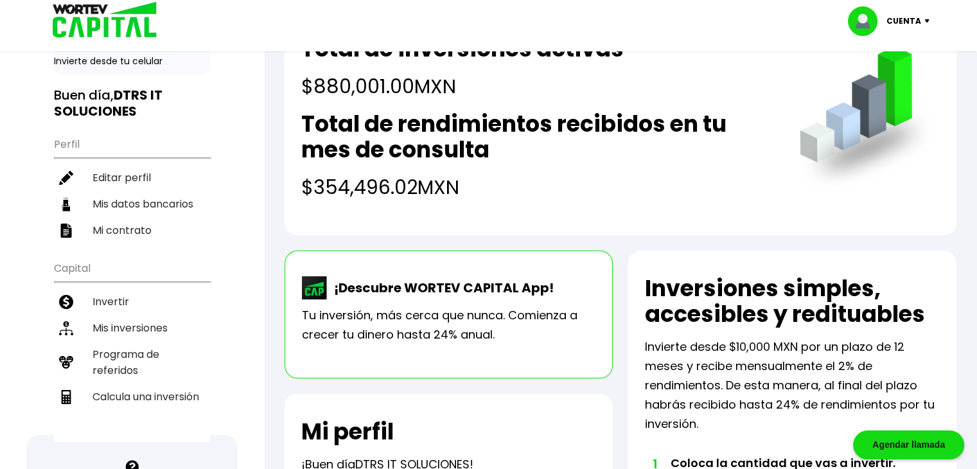  Describe the element at coordinates (792, 301) in the screenshot. I see `h2: Inversiones simples, accesibles y redituables` at that location.